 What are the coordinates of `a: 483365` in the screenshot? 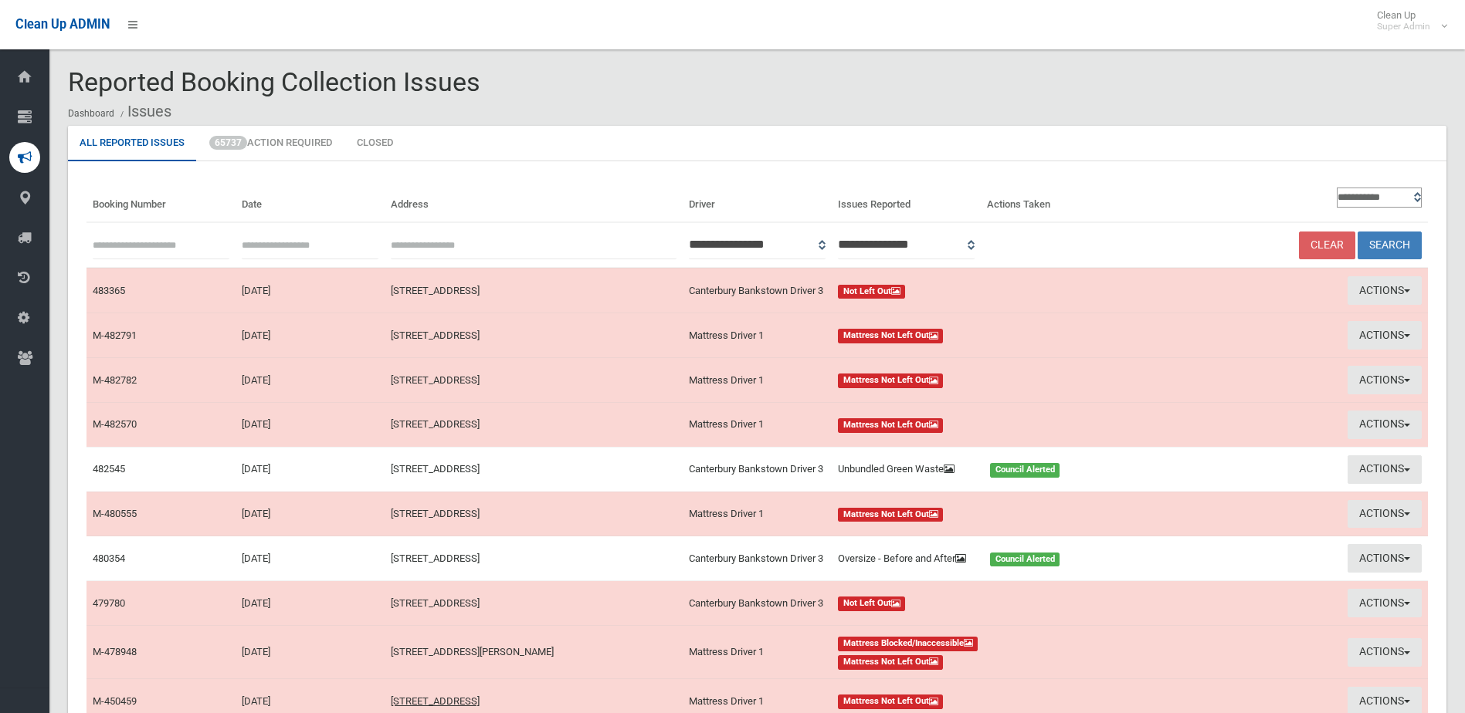 It's located at (109, 290).